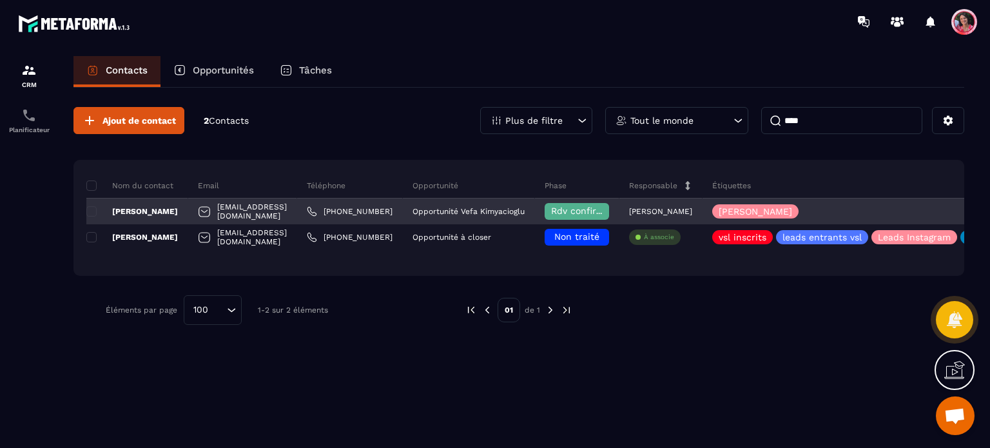 The image size is (990, 448). Describe the element at coordinates (218, 310) in the screenshot. I see `input: Search for option` at that location.